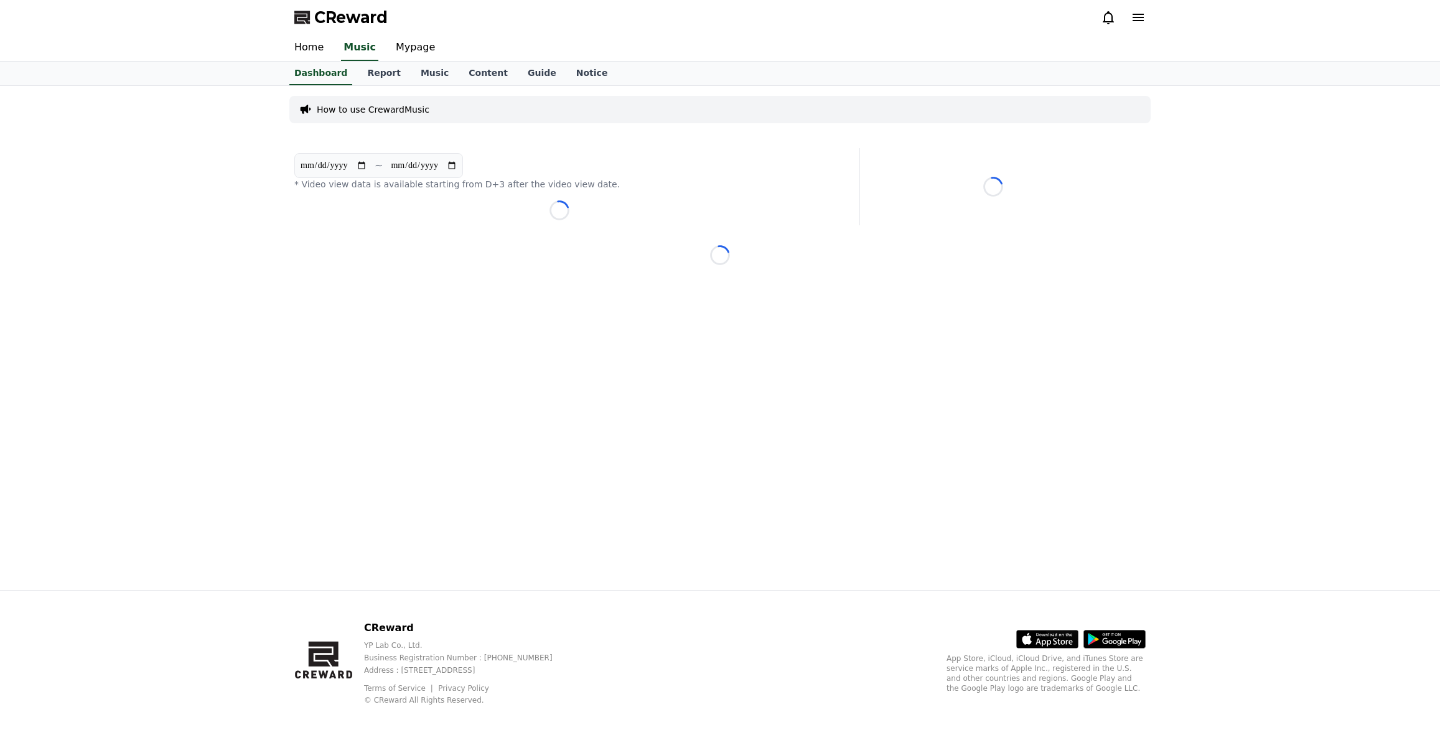 The width and height of the screenshot is (1440, 745). I want to click on a: Dashboard, so click(320, 73).